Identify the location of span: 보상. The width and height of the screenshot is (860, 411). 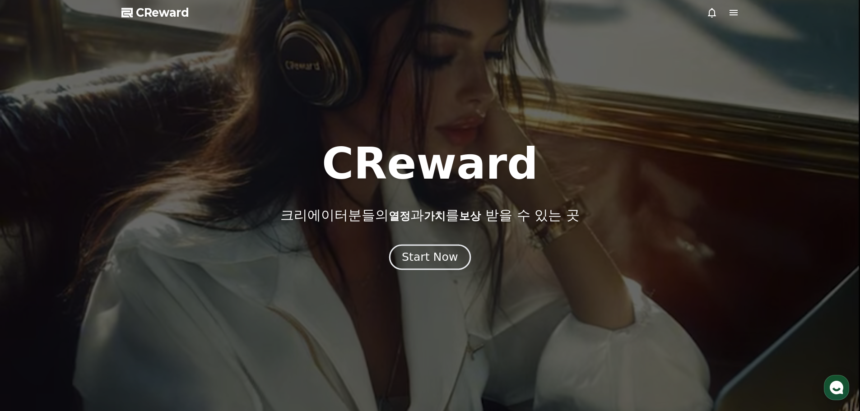
(470, 216).